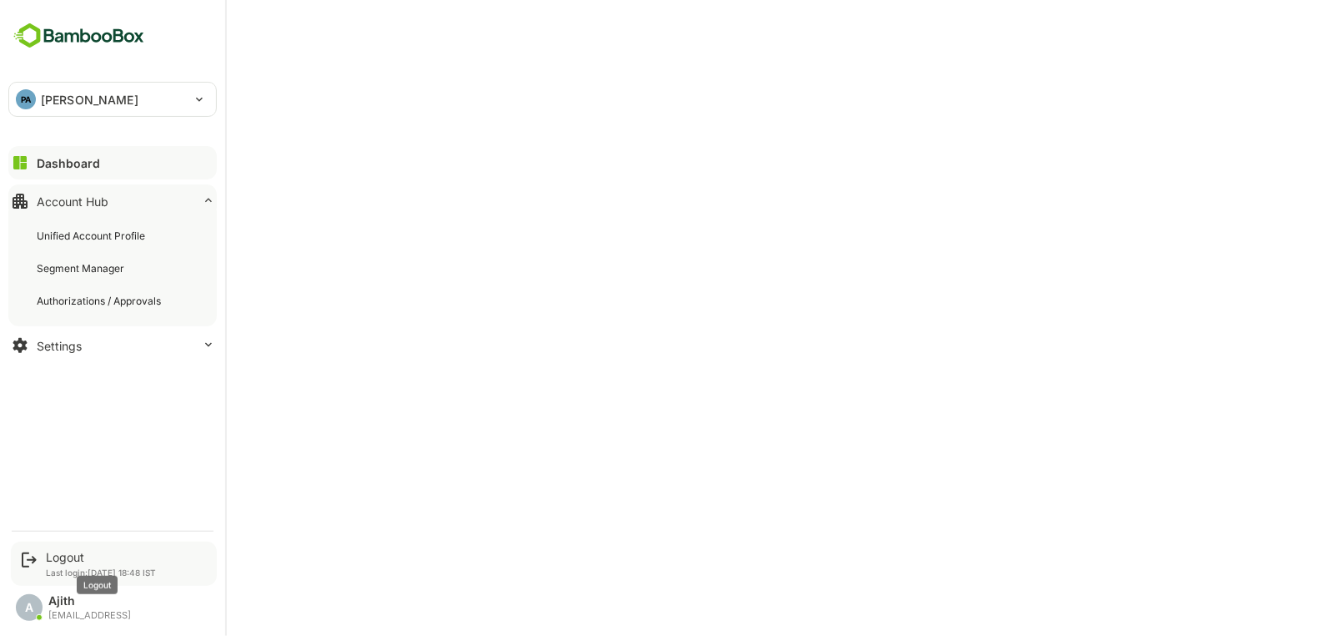  I want to click on button: Account Hub, so click(113, 201).